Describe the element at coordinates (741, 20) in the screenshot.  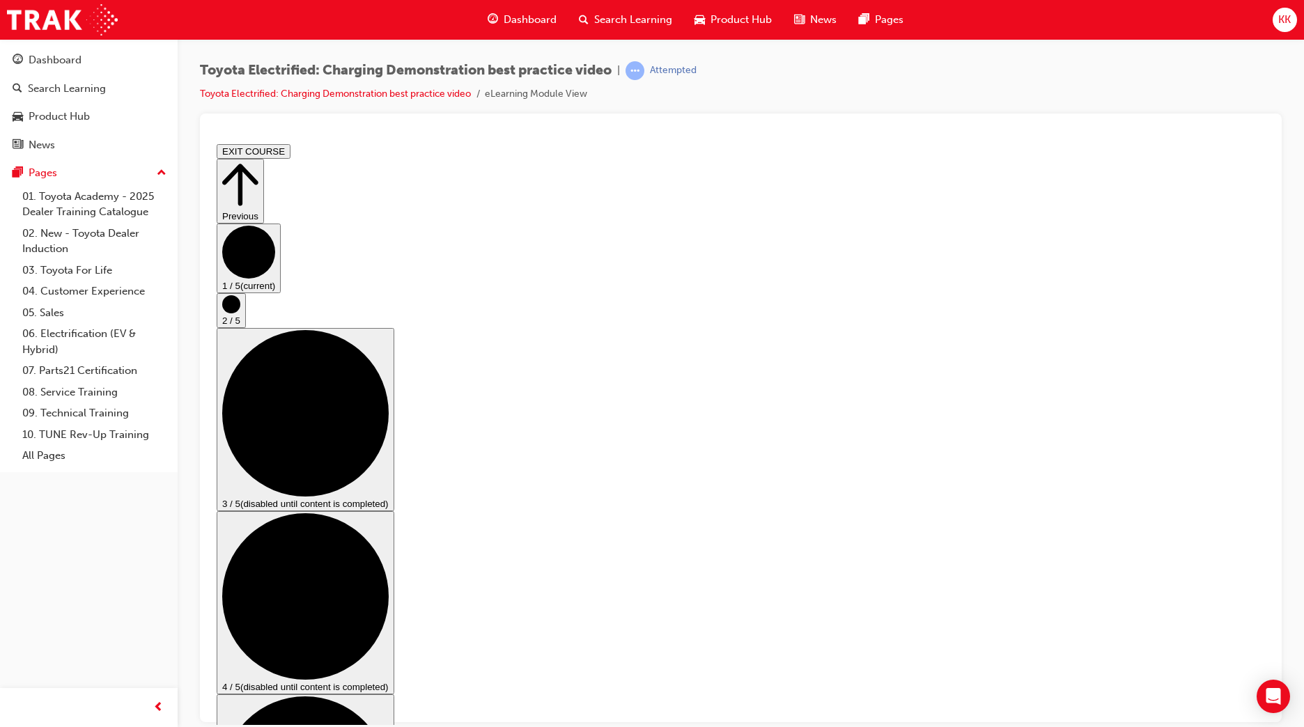
I see `span: Product Hub` at that location.